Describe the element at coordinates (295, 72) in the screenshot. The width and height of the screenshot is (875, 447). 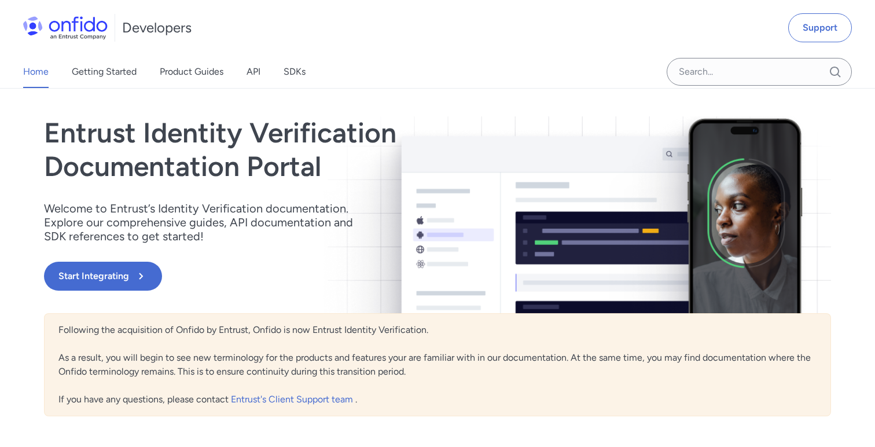
I see `a: SDKs` at that location.